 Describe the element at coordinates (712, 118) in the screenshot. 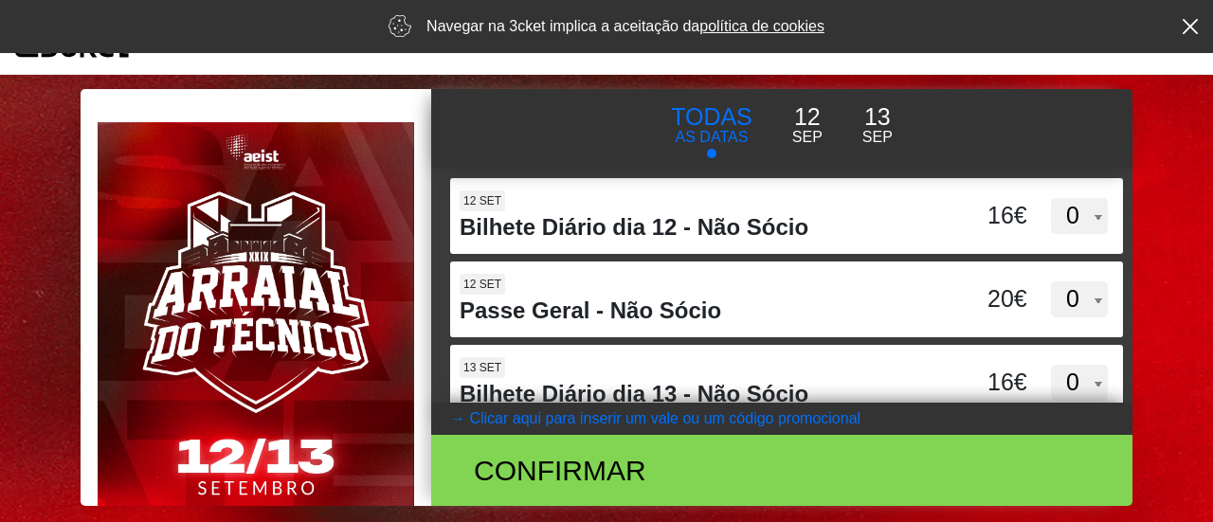

I see `p: TODAS` at that location.